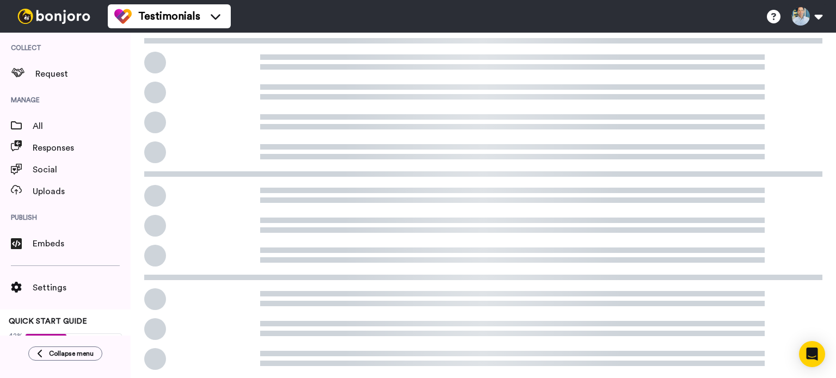 This screenshot has width=836, height=378. Describe the element at coordinates (812, 355) in the screenshot. I see `div: Open Intercom Messenger` at that location.